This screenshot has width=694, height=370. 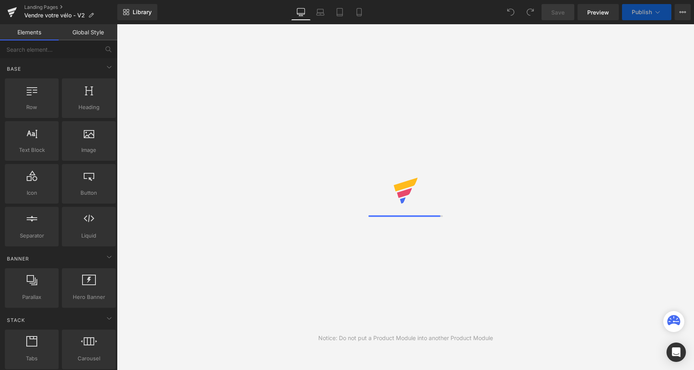 What do you see at coordinates (359, 12) in the screenshot?
I see `a: Mobile` at bounding box center [359, 12].